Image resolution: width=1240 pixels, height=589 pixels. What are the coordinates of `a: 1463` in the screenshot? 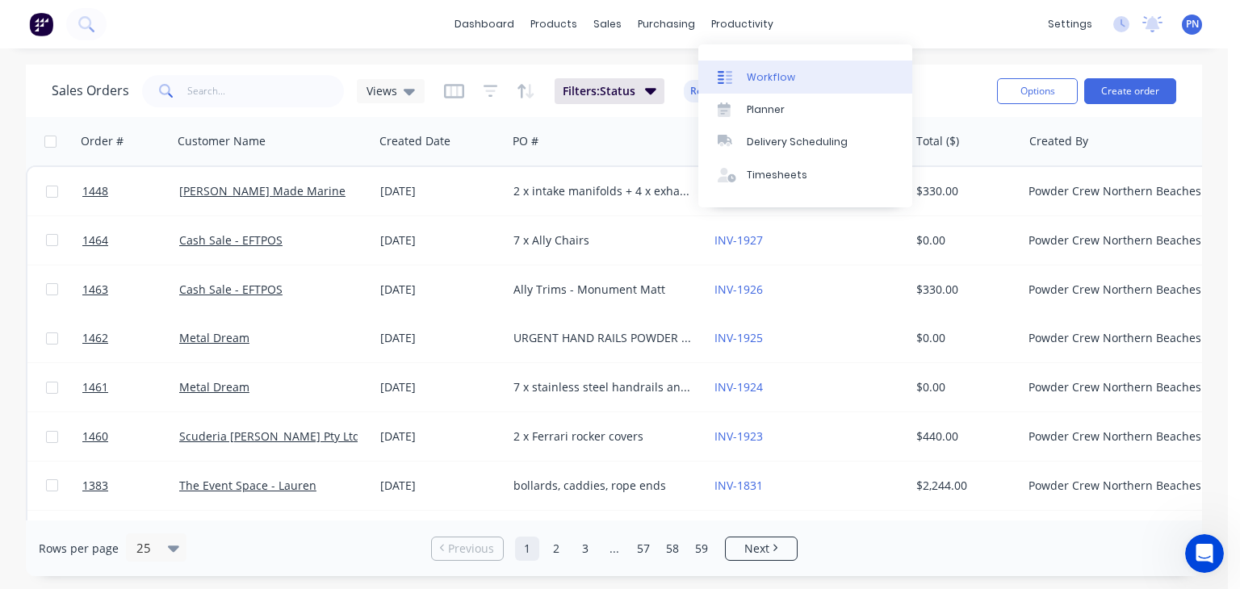 It's located at (131, 290).